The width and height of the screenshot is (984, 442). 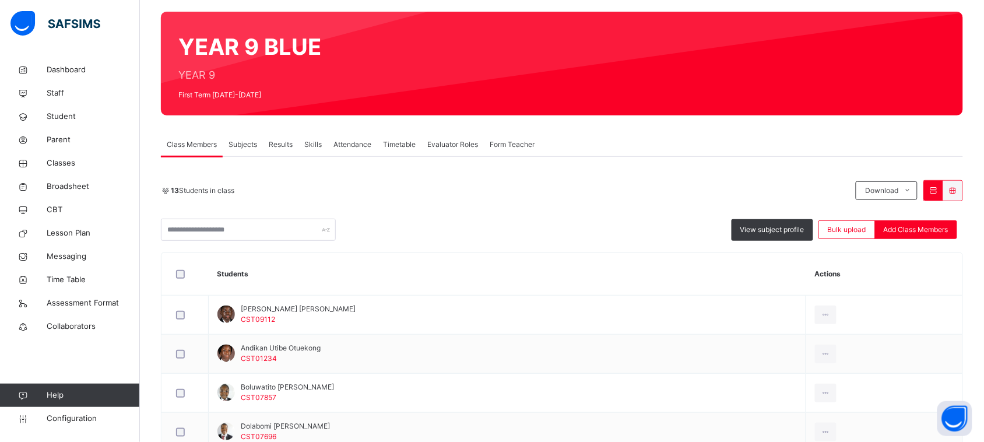 I want to click on span: Add Class Members, so click(x=915, y=230).